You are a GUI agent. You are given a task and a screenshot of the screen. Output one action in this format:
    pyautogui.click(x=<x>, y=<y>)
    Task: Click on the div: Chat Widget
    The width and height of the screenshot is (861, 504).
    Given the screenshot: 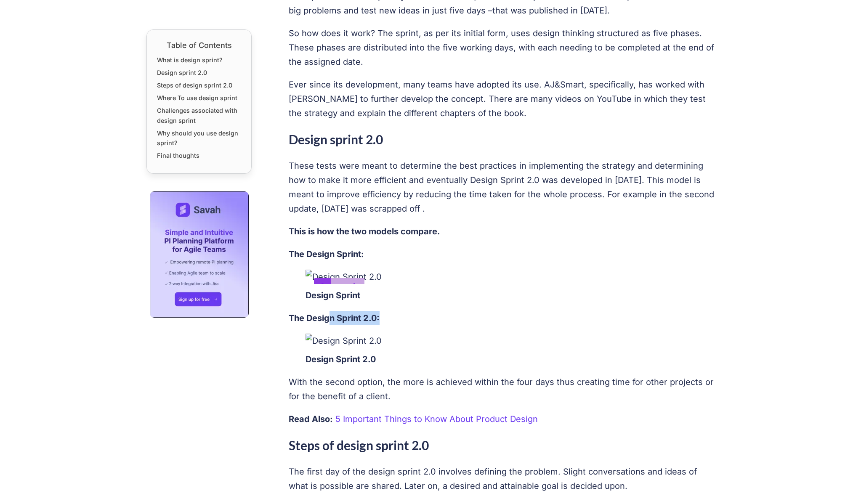 What is the action you would take?
    pyautogui.click(x=840, y=484)
    